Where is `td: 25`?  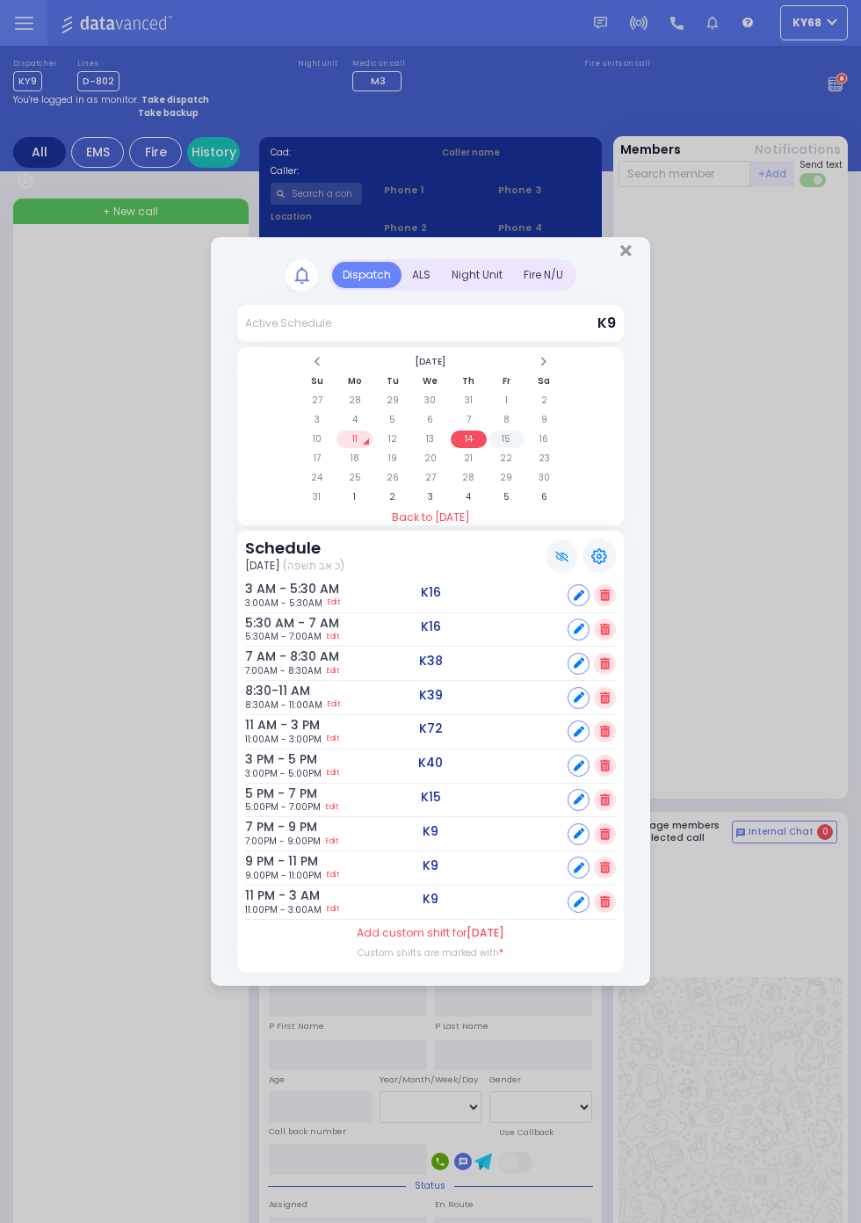 td: 25 is located at coordinates (354, 478).